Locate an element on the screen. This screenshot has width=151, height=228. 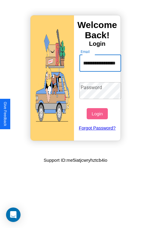
img: gif is located at coordinates (52, 78).